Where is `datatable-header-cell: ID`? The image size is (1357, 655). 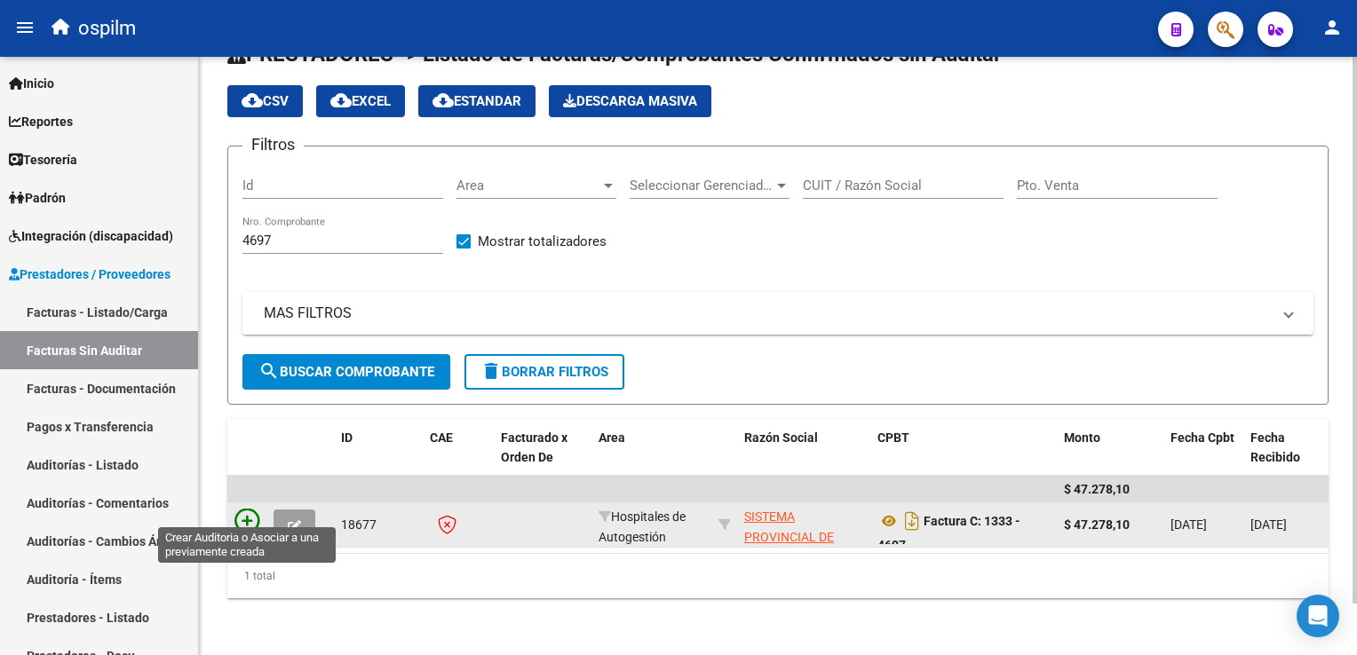
datatable-header-cell: ID is located at coordinates (378, 458).